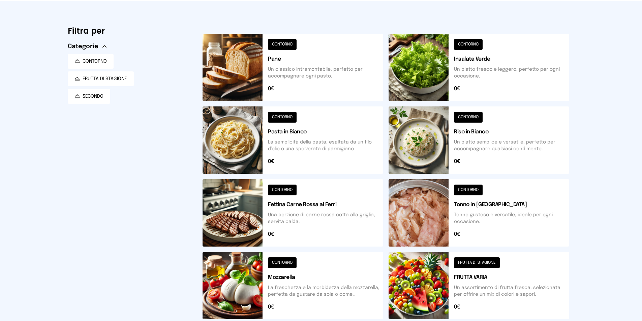 This screenshot has width=642, height=321. What do you see at coordinates (91, 61) in the screenshot?
I see `button: CONTORNO` at bounding box center [91, 61].